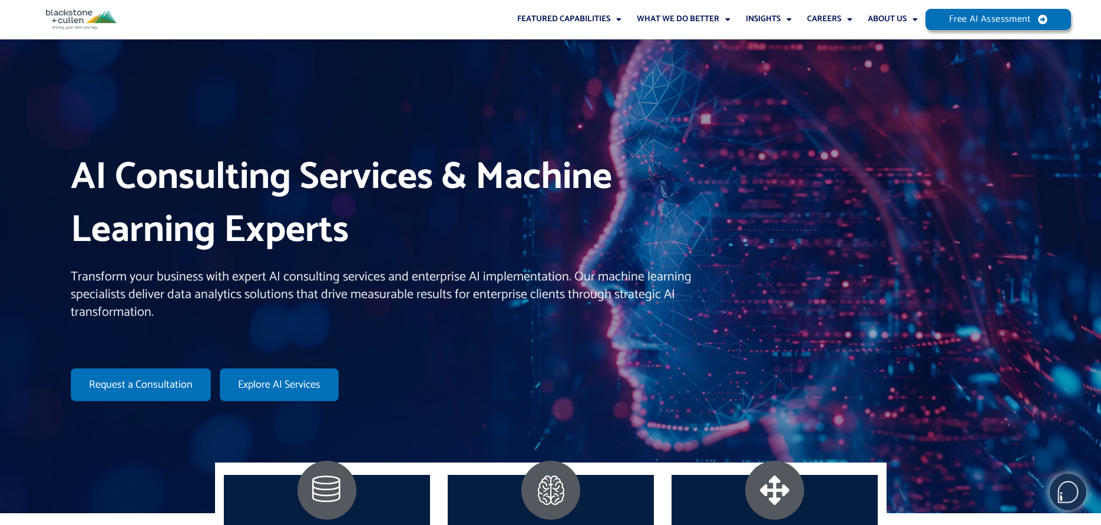 The image size is (1101, 525). Describe the element at coordinates (141, 385) in the screenshot. I see `span: Request a Consultation` at that location.